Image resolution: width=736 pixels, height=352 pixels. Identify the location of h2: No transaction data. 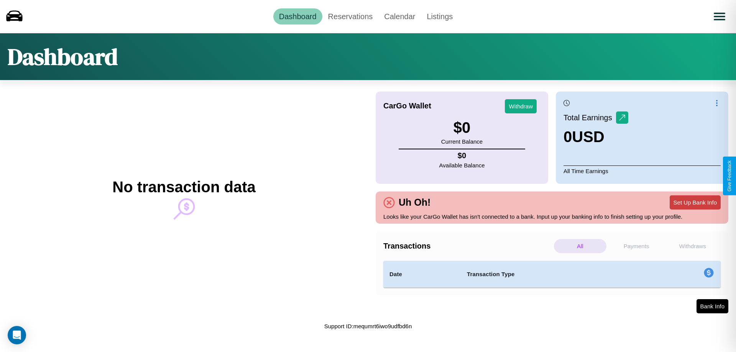
(184, 187).